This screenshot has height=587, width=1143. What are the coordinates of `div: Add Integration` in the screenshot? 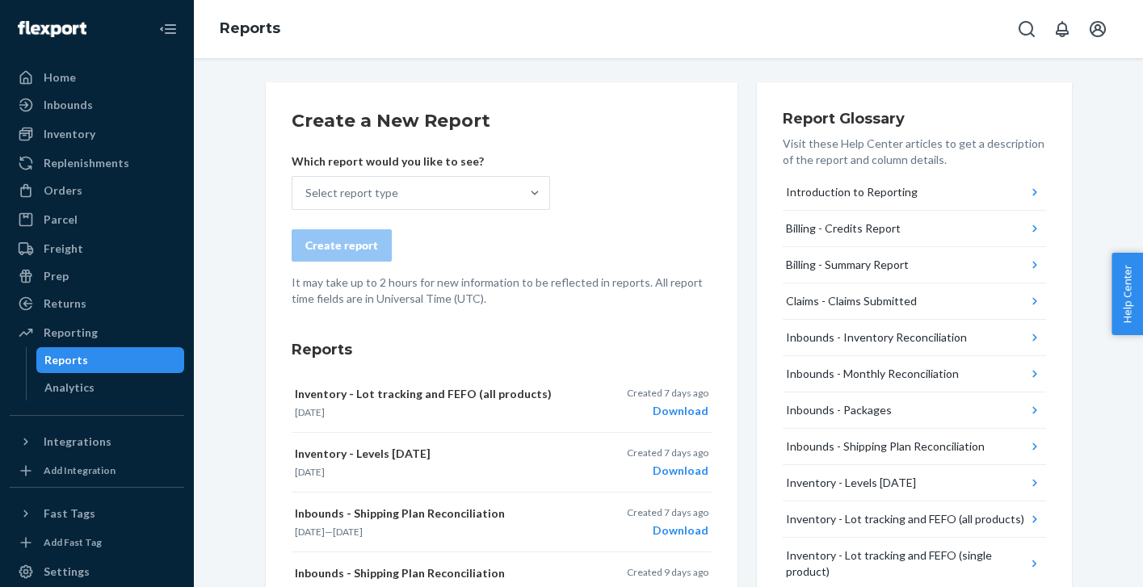 It's located at (79, 470).